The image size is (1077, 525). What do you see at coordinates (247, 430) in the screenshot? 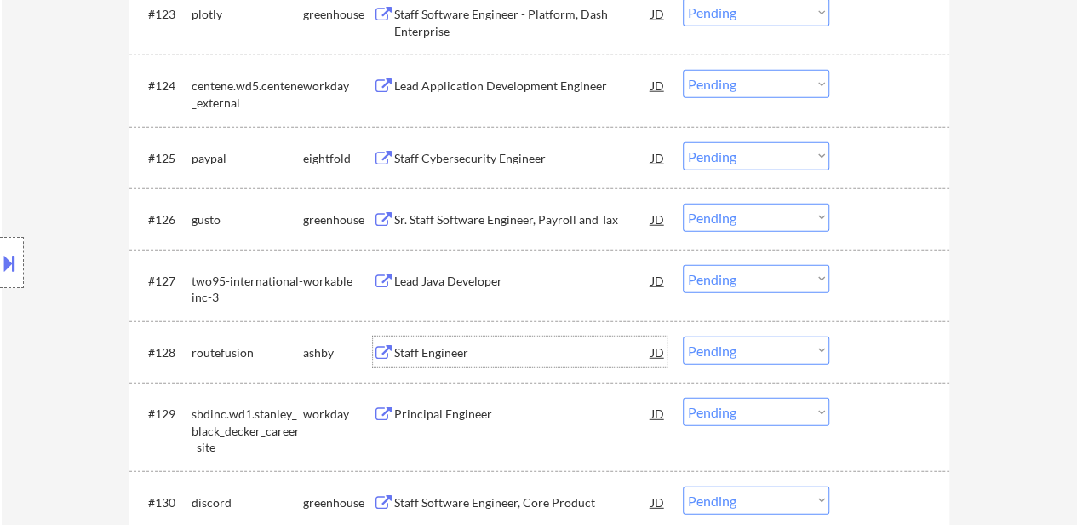
I see `div: sbdinc.wd1.stanley_black_decker_career_site` at bounding box center [247, 430].